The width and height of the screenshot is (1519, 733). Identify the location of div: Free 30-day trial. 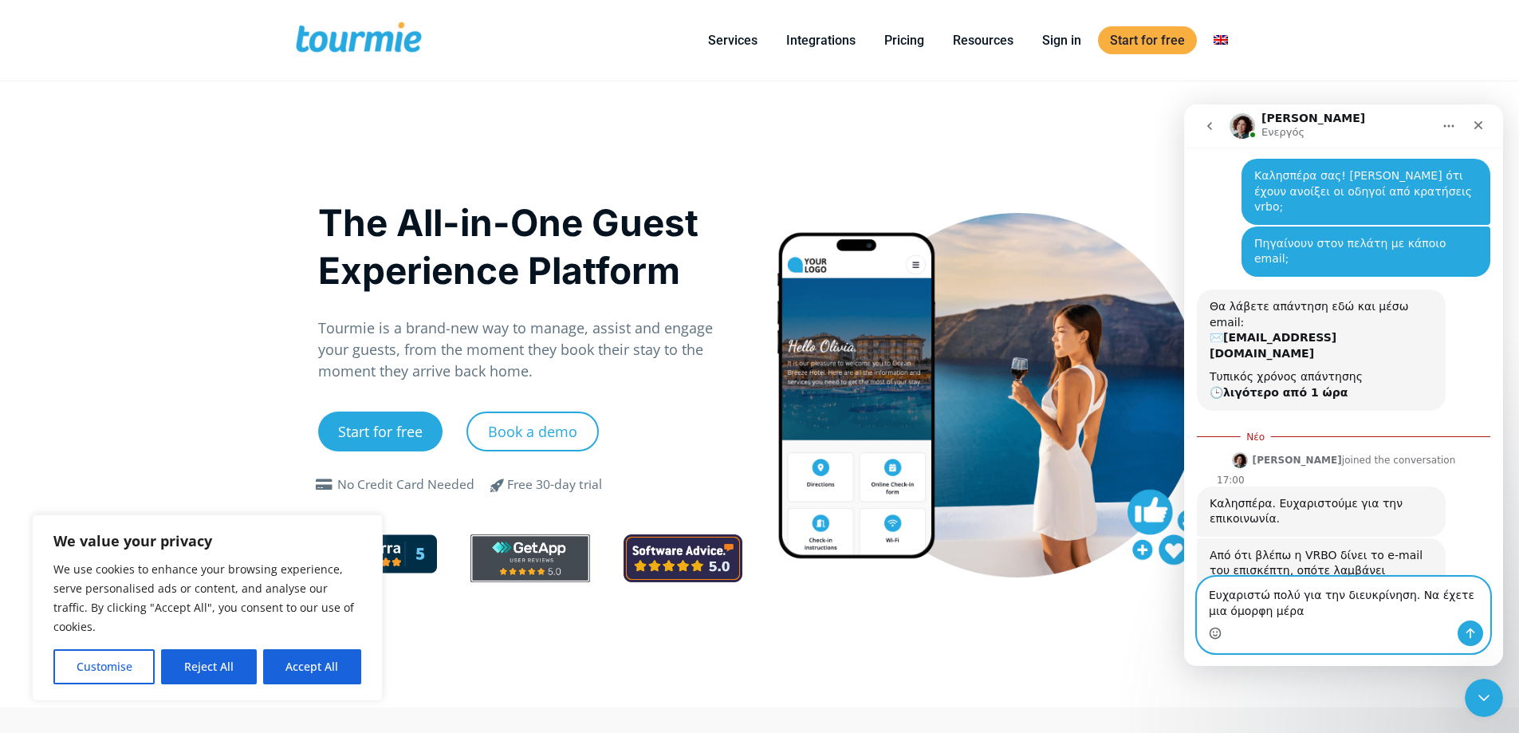
(554, 485).